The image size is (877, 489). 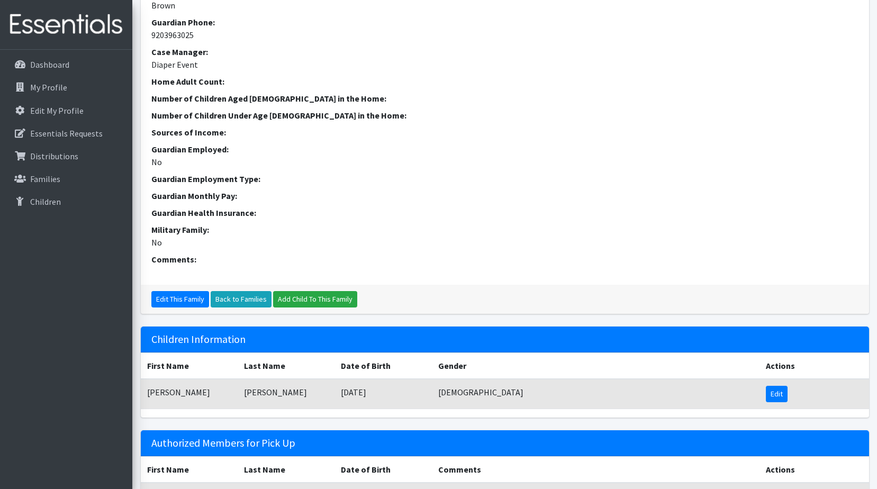 I want to click on p: Dashboard, so click(x=50, y=65).